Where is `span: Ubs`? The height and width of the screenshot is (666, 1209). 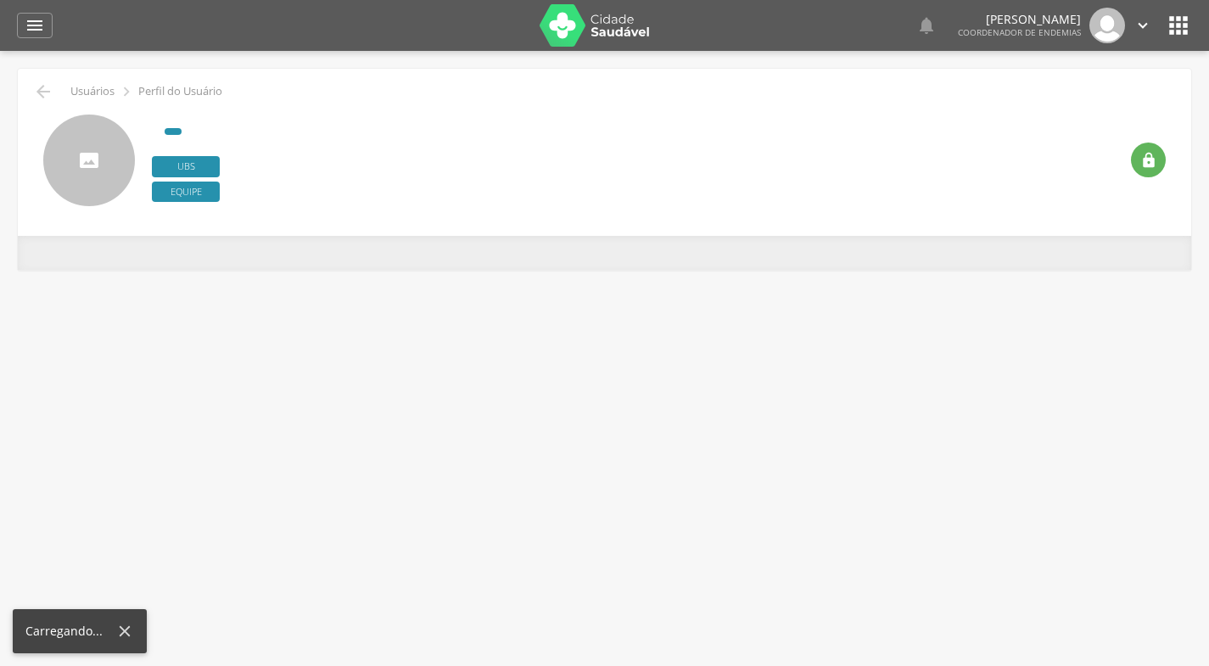
span: Ubs is located at coordinates (186, 166).